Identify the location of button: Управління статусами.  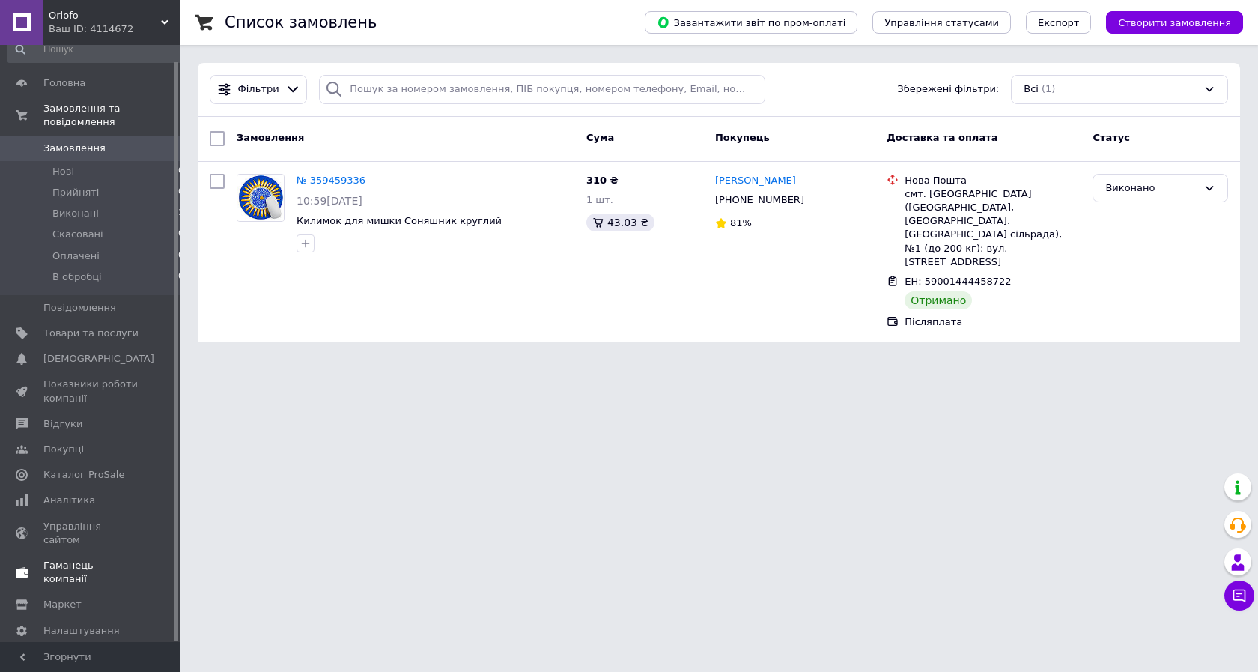
(941, 22).